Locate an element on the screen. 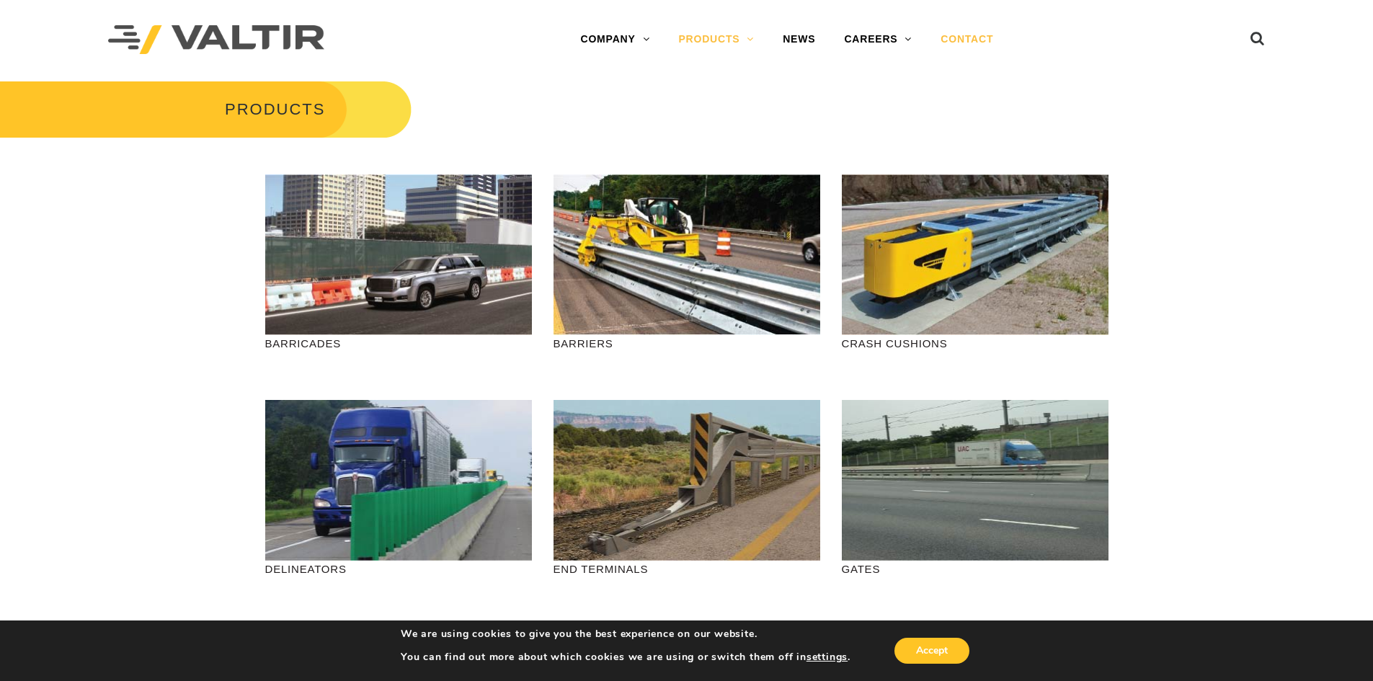  p: CRASH CUSHIONS is located at coordinates (975, 343).